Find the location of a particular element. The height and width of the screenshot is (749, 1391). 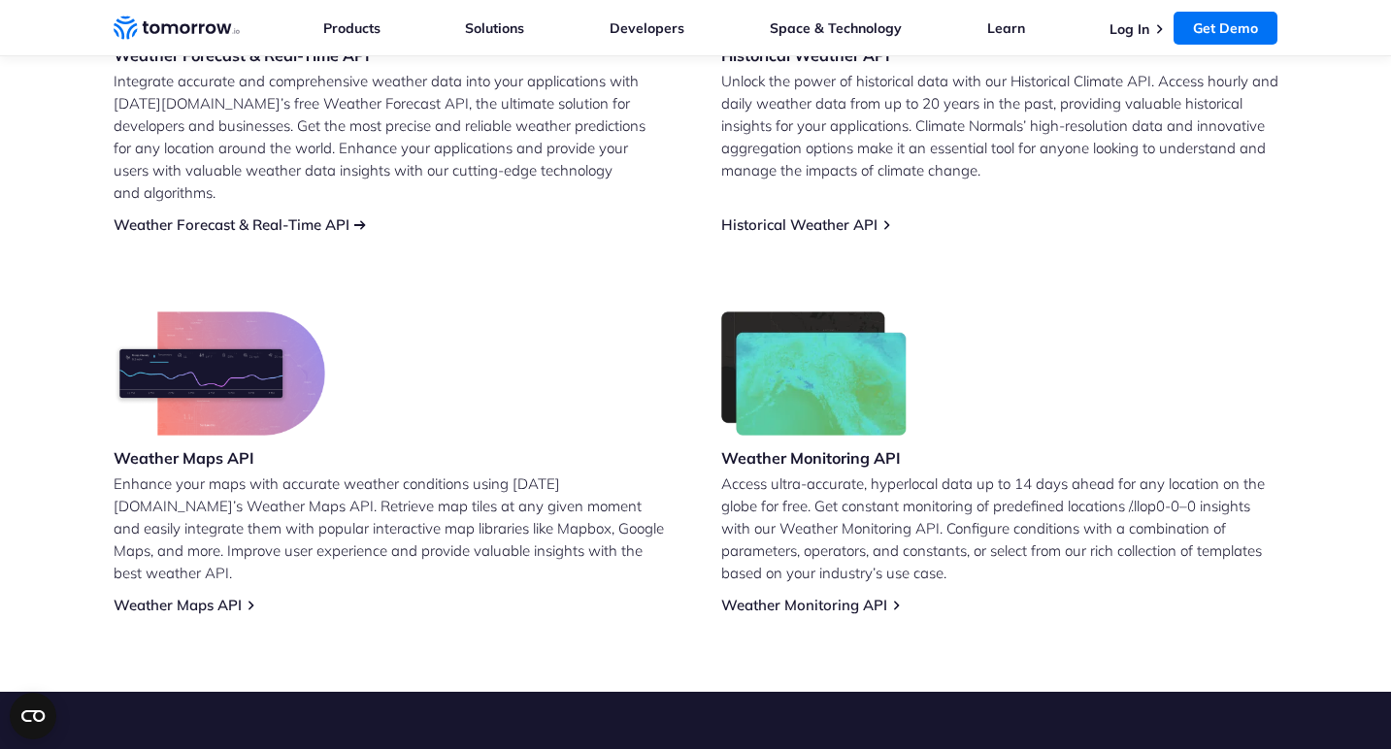

a: Historical Weather API is located at coordinates (799, 224).